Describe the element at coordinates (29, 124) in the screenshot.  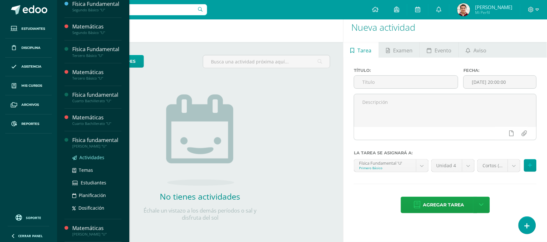
I see `a: Reportes` at that location.